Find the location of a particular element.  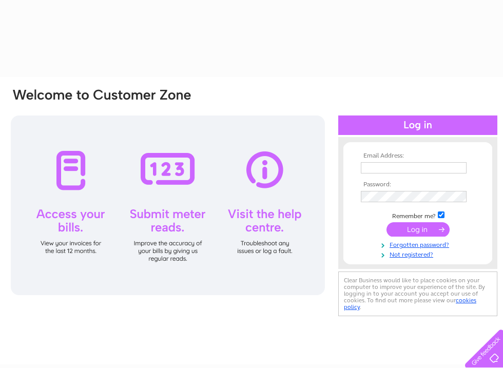

a: Forgotten password? is located at coordinates (419, 244).